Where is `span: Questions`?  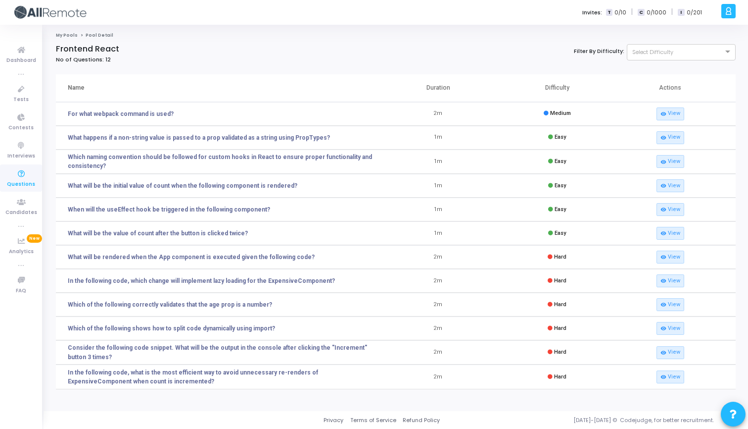
span: Questions is located at coordinates (21, 184).